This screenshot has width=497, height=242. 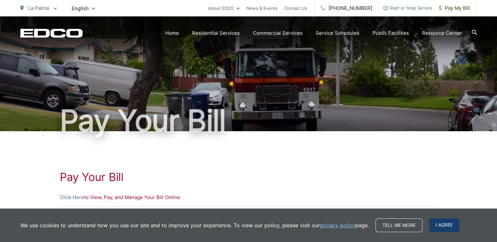 I want to click on a: Public Facilities, so click(x=391, y=33).